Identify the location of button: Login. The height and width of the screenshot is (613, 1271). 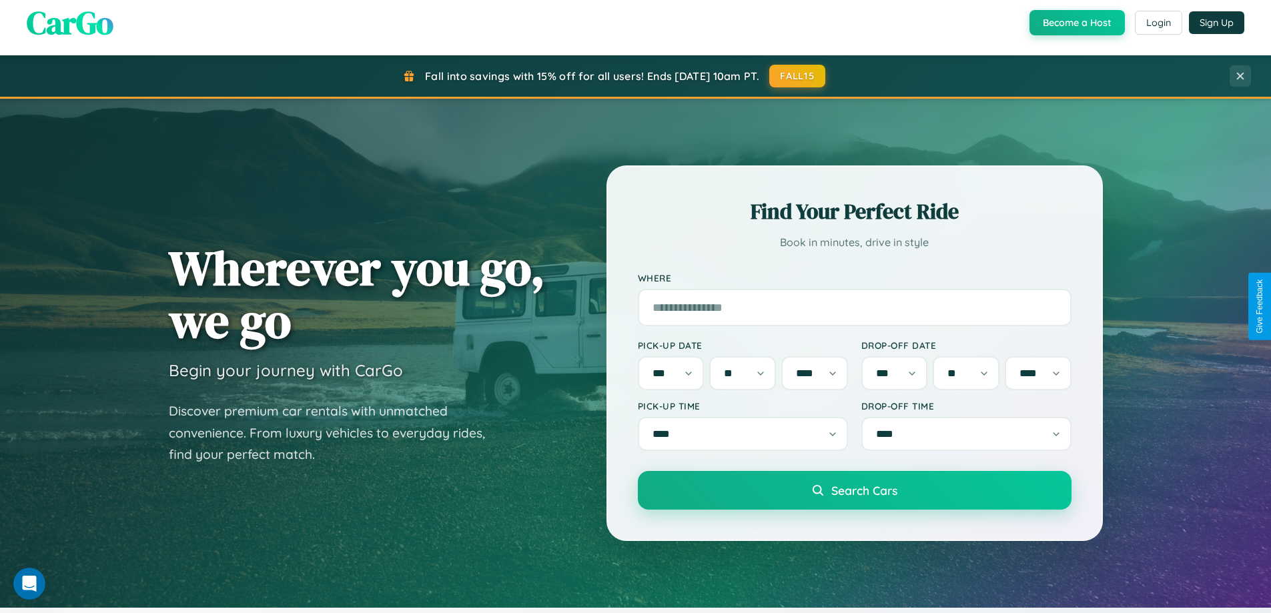
(1158, 23).